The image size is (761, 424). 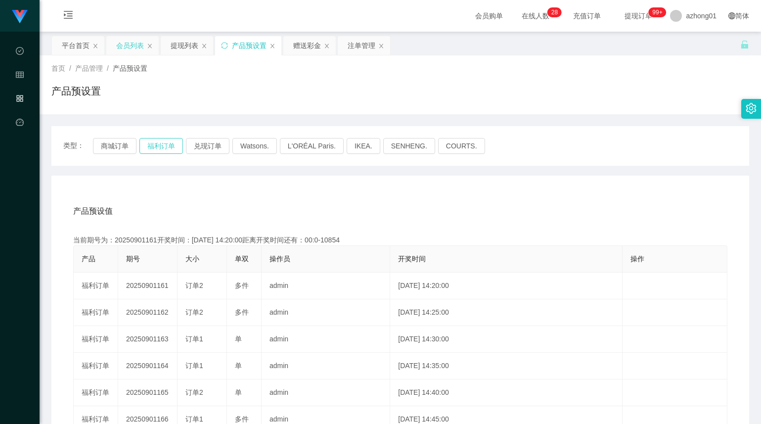 What do you see at coordinates (148, 286) in the screenshot?
I see `td: 20250901161` at bounding box center [148, 286].